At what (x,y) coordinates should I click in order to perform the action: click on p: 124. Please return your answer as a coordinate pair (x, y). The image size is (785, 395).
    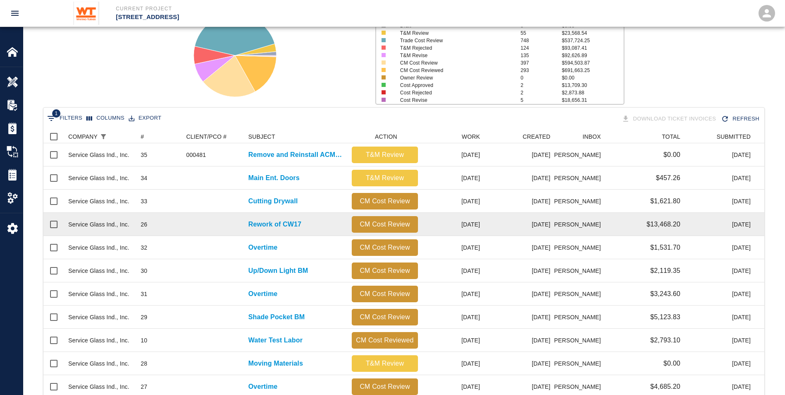
    Looking at the image, I should click on (541, 48).